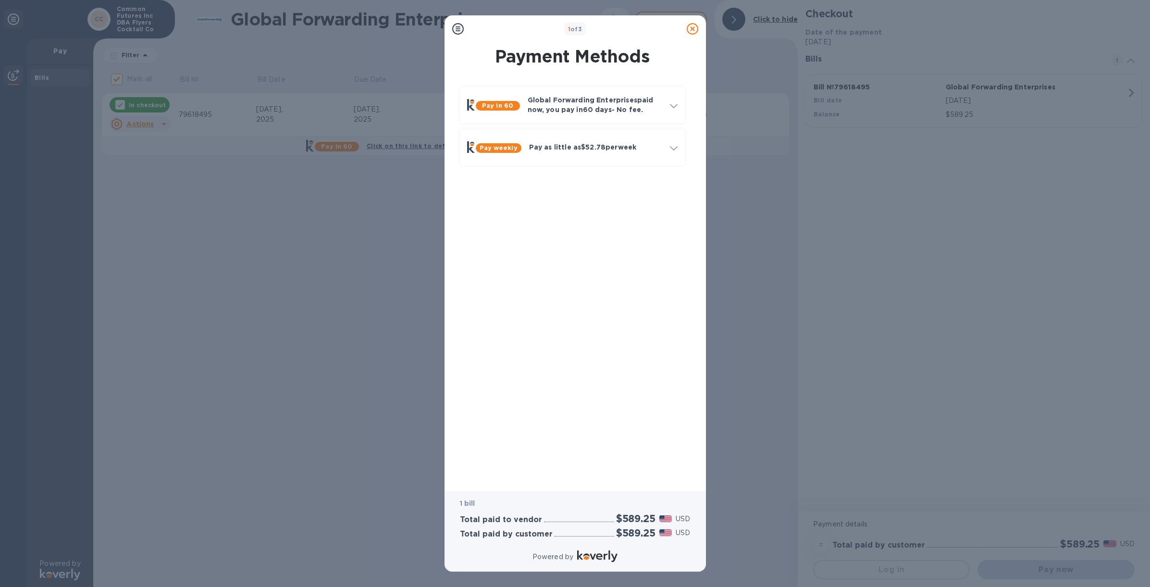 Image resolution: width=1150 pixels, height=587 pixels. What do you see at coordinates (569, 29) in the screenshot?
I see `span: 1` at bounding box center [569, 29].